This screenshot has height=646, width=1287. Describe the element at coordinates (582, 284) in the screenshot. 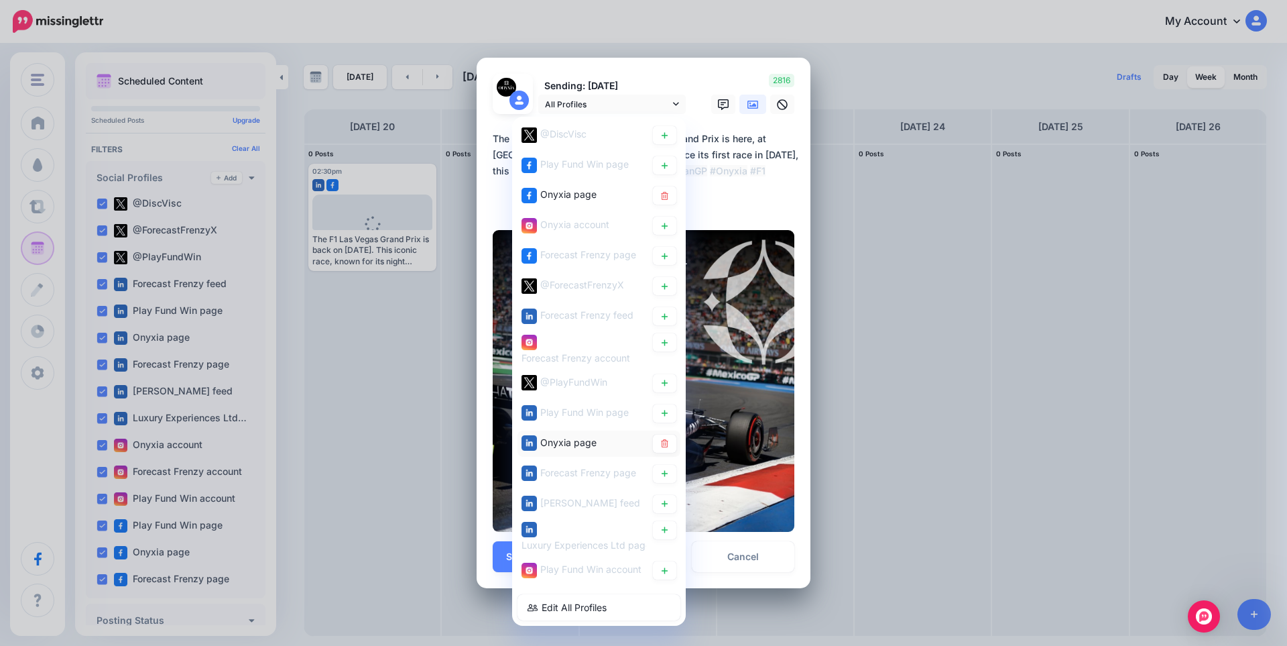

I see `span: @ForecastFrenzyX` at that location.